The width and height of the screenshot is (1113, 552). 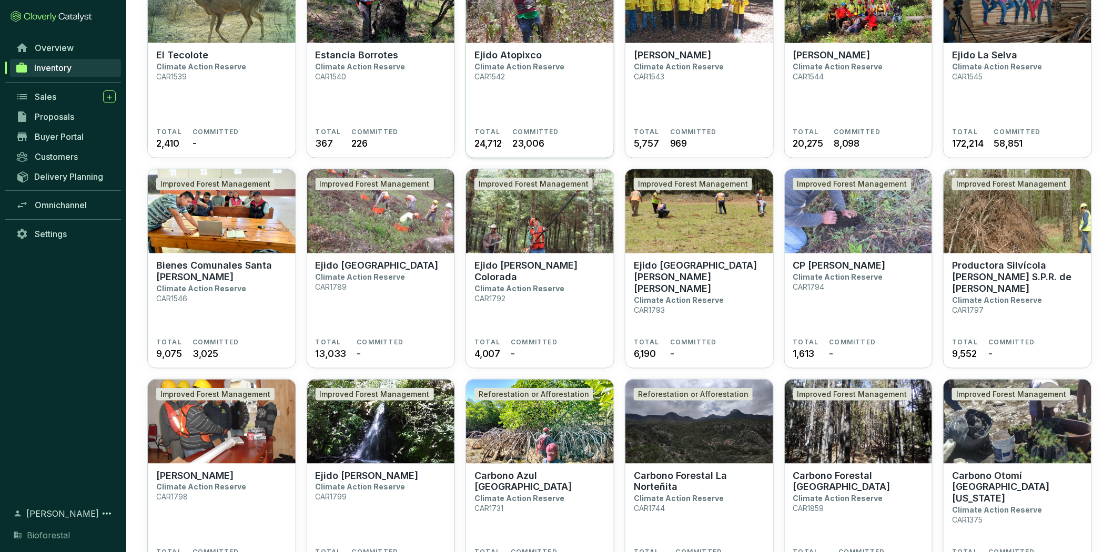 I want to click on p: CAR1546, so click(x=171, y=298).